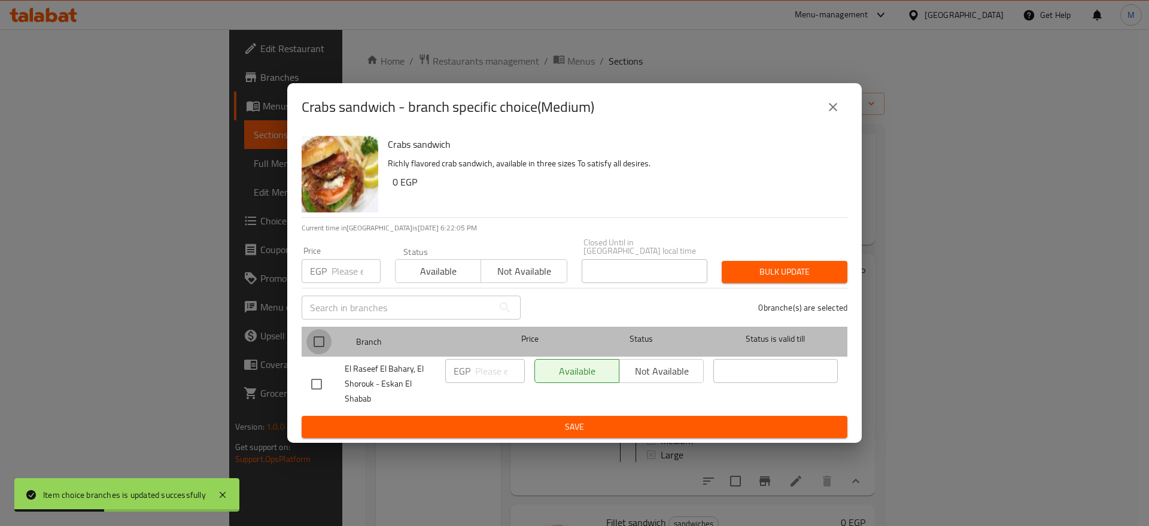  I want to click on p: 0 branche(s) are selected, so click(802, 307).